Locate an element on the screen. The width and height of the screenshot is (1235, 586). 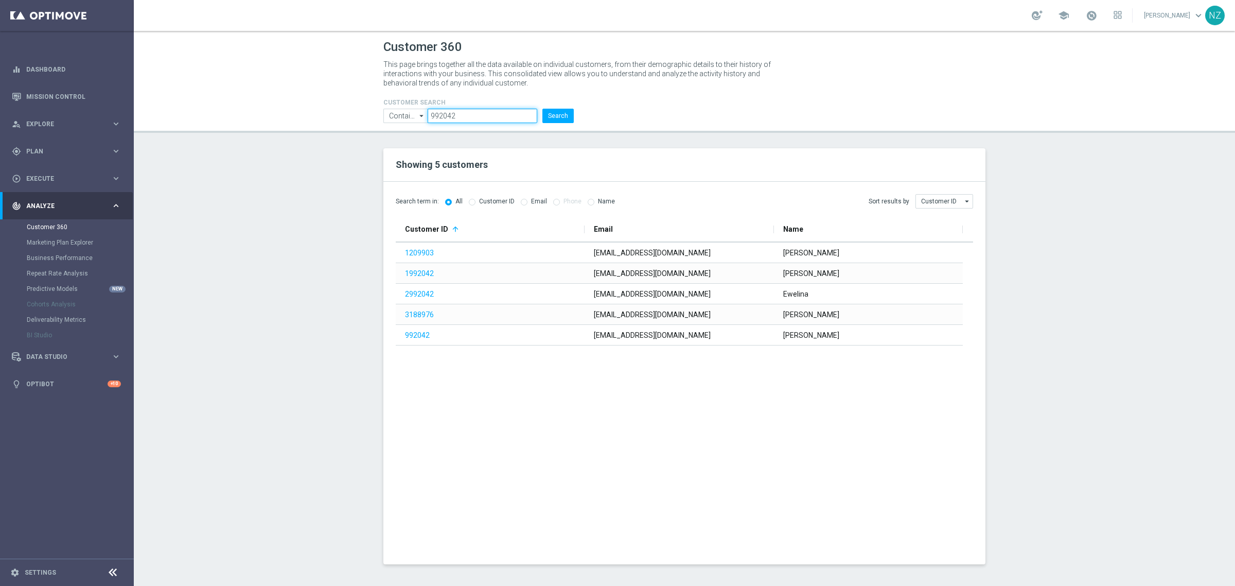
a: Dashboard is located at coordinates (74, 69).